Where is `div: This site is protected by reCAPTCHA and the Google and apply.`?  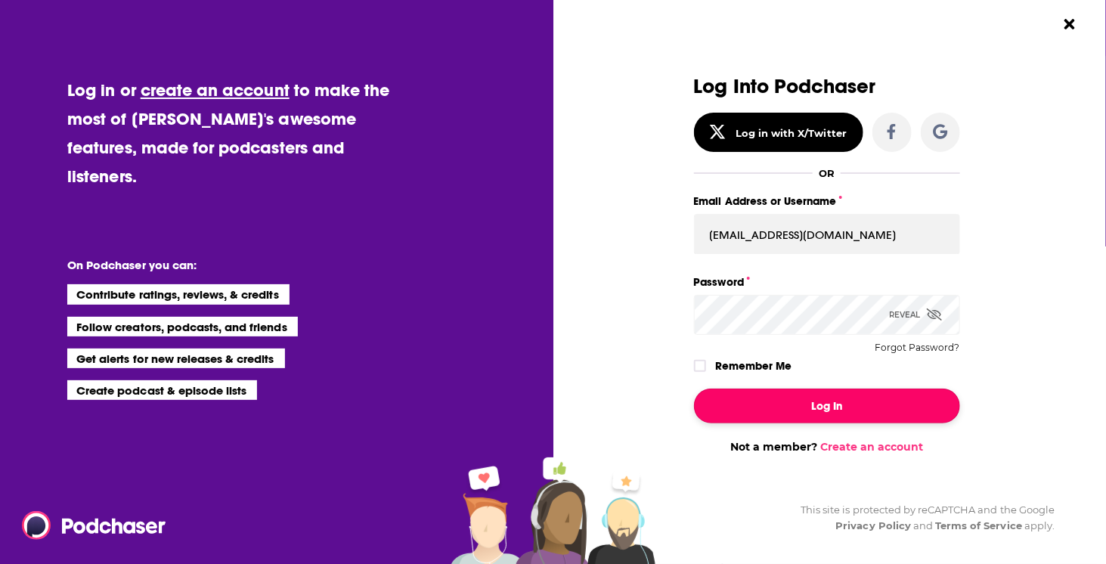 div: This site is protected by reCAPTCHA and the Google and apply. is located at coordinates (921, 518).